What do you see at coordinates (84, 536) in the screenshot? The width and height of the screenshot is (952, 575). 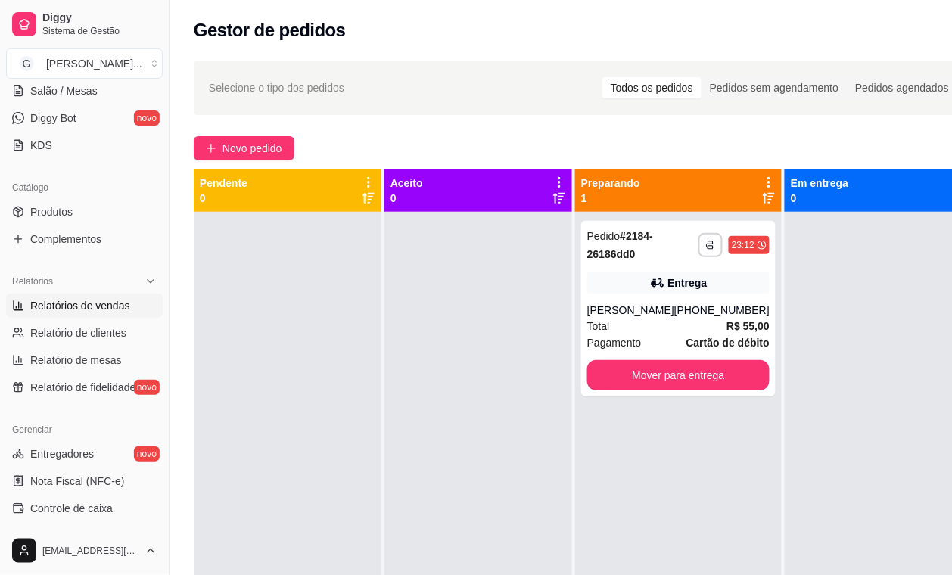 I see `a: Controle de fiado` at bounding box center [84, 536].